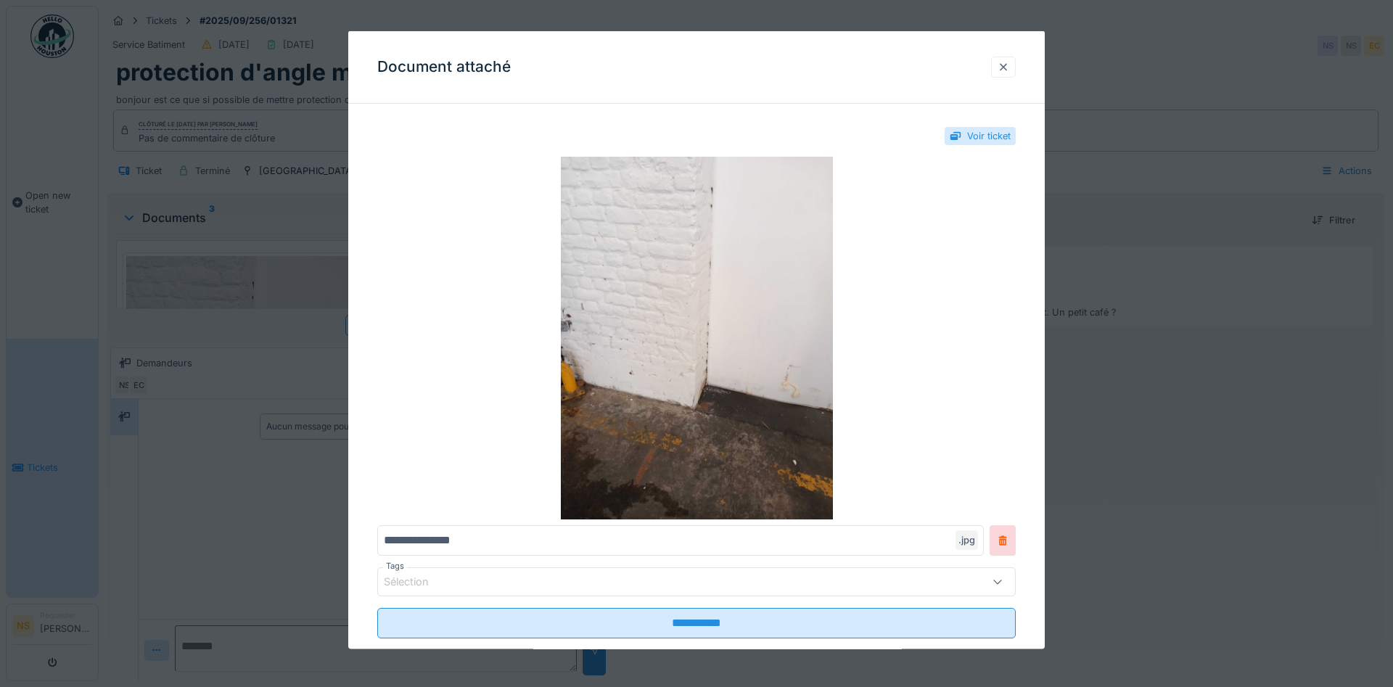  I want to click on div: .jpg, so click(966, 540).